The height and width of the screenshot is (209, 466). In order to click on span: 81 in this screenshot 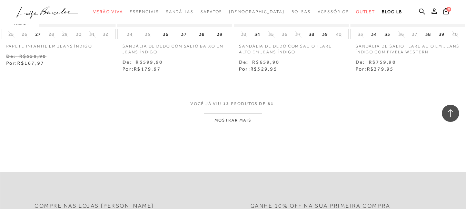, I will do `click(271, 107)`.